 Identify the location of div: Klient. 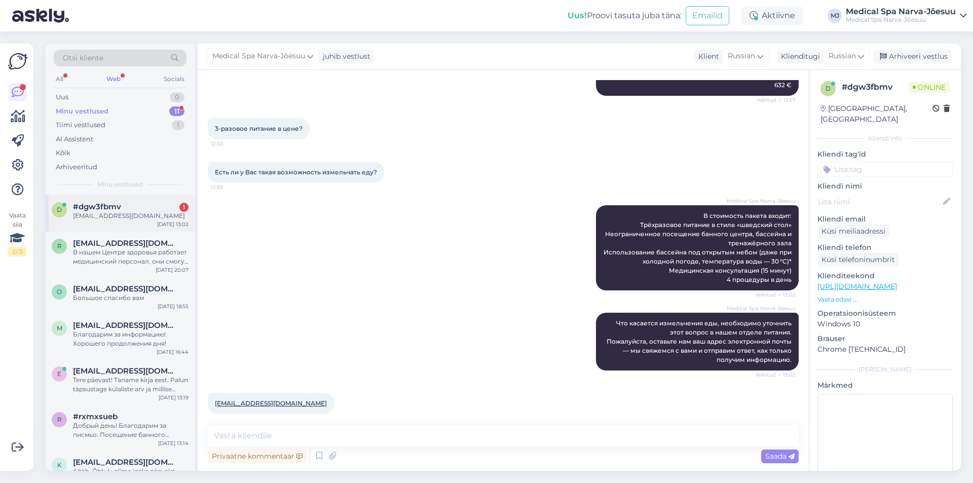
(707, 56).